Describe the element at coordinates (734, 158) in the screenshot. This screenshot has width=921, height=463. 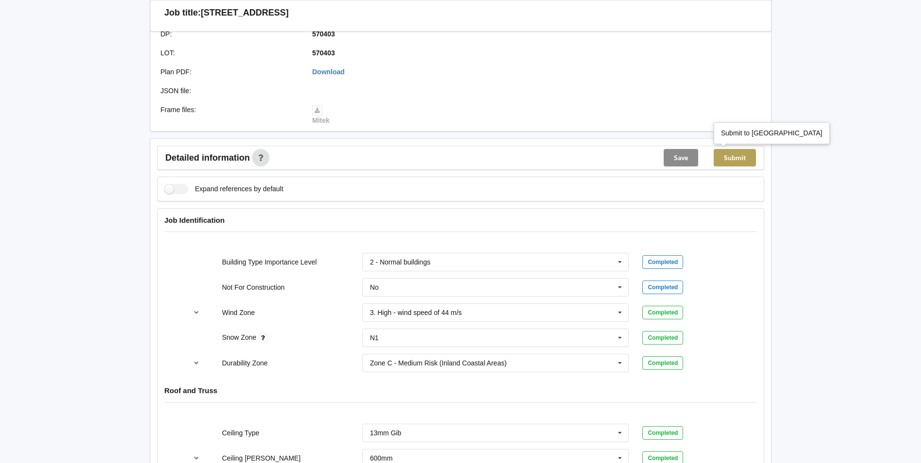
I see `button: Submit` at that location.